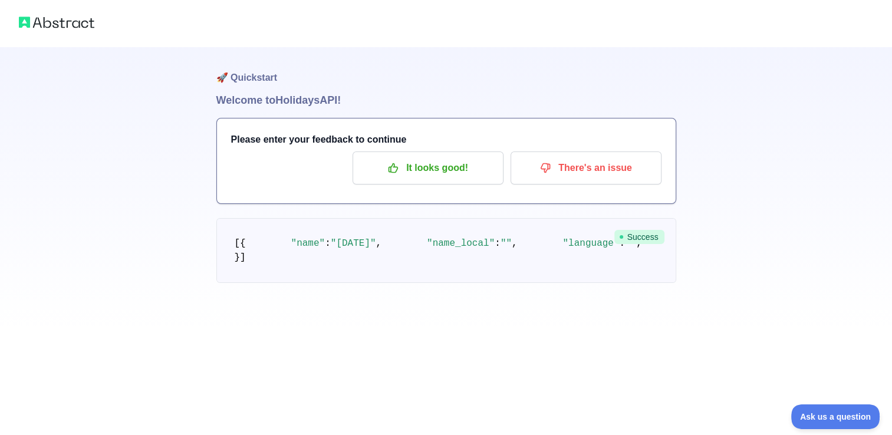  What do you see at coordinates (428, 168) in the screenshot?
I see `p: It looks good!` at bounding box center [428, 168].